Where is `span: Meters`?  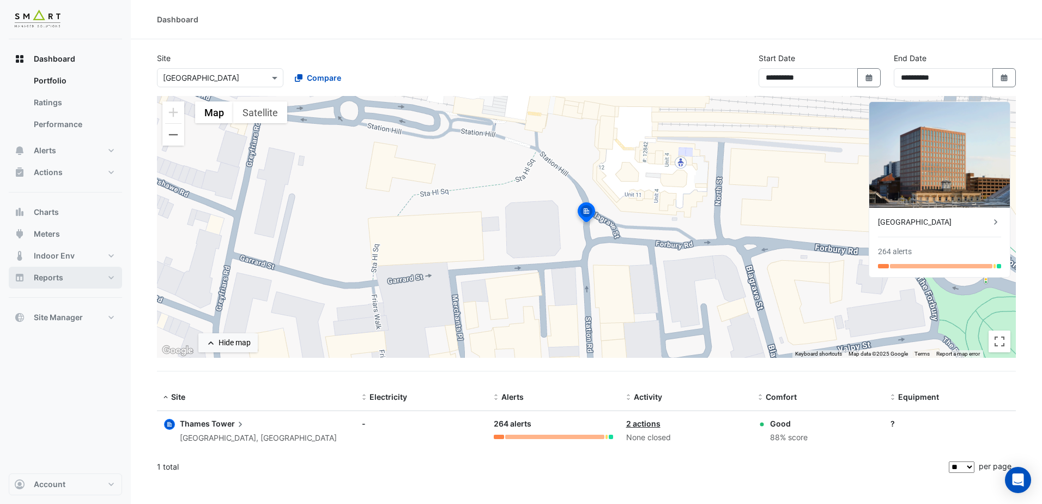
span: Meters is located at coordinates (47, 234).